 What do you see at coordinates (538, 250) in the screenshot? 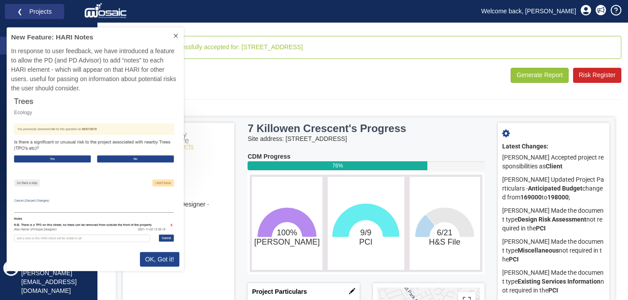
I see `b: Miscellaneous` at bounding box center [538, 250].